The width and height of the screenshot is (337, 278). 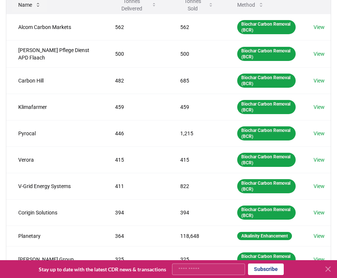 I want to click on td: Alcom Carbon Markets, so click(x=55, y=27).